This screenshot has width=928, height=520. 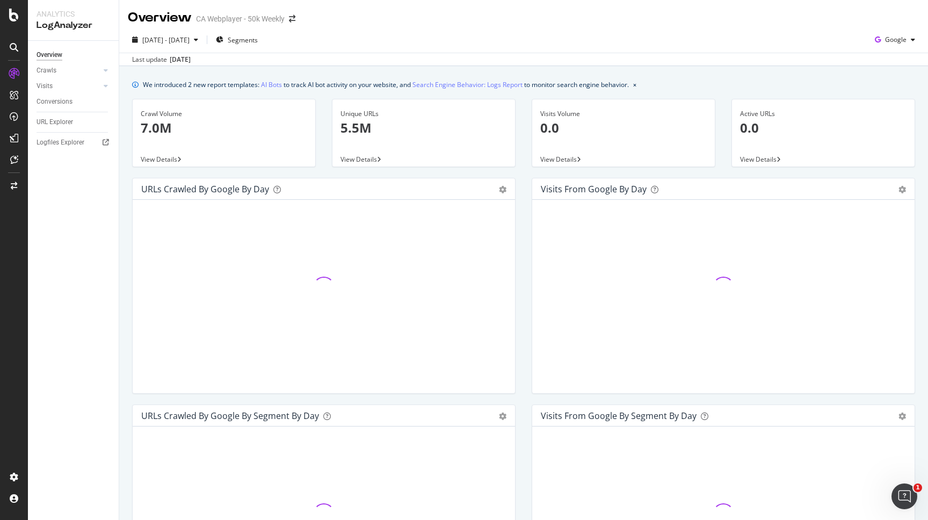 What do you see at coordinates (240, 19) in the screenshot?
I see `div: CA Webplayer - 50k Weekly` at bounding box center [240, 19].